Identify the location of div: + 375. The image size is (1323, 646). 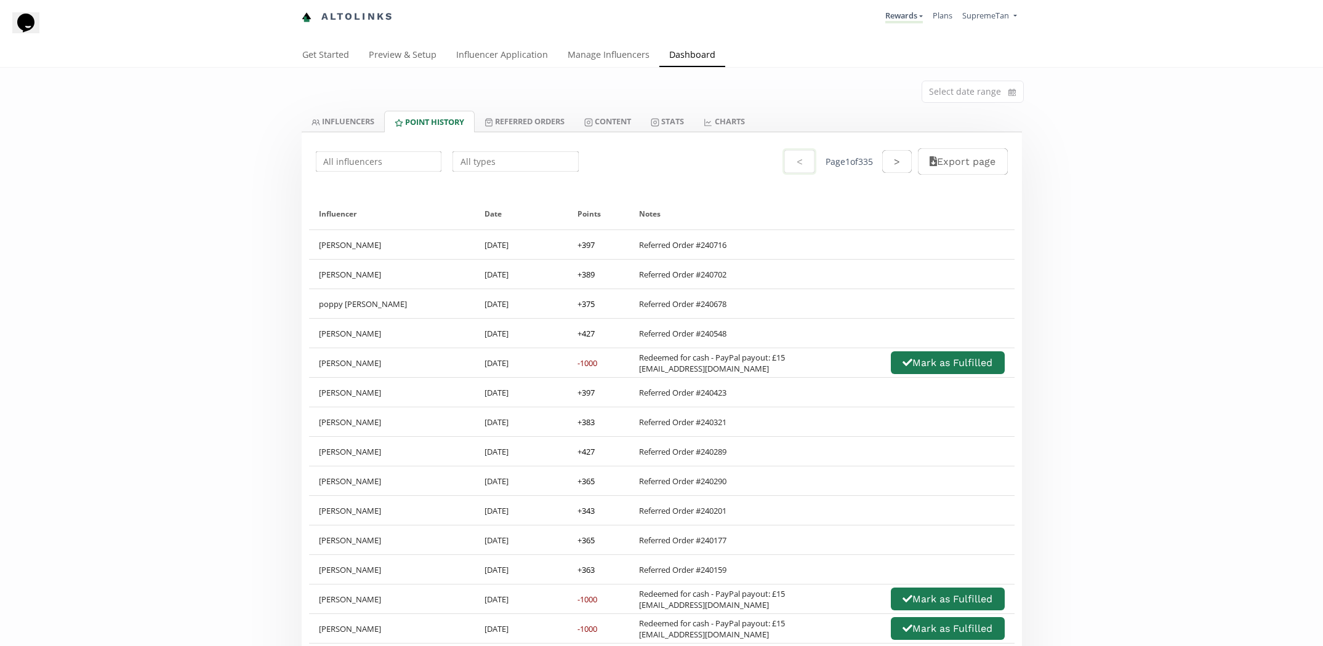
(586, 304).